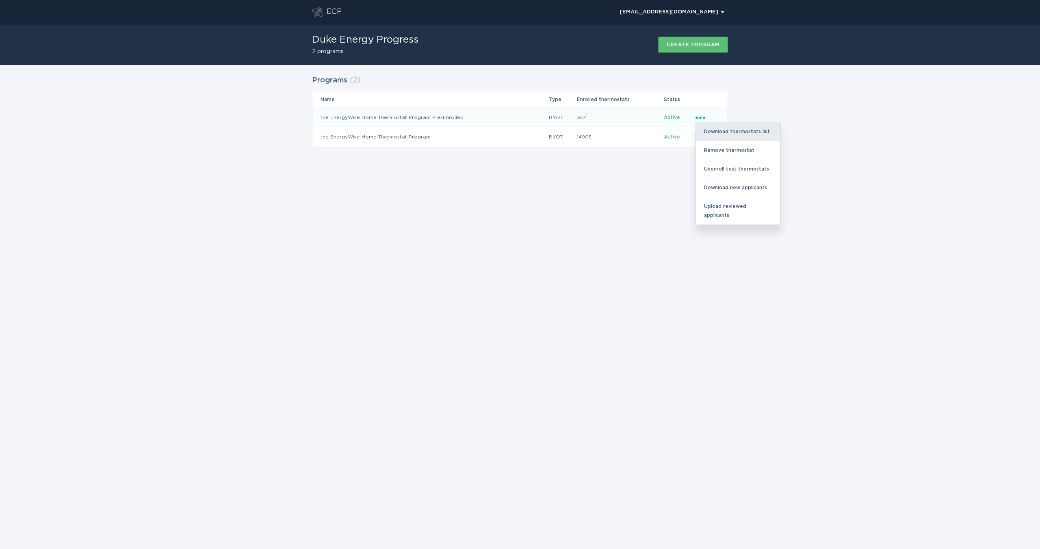  I want to click on div: Remove thermostat, so click(738, 150).